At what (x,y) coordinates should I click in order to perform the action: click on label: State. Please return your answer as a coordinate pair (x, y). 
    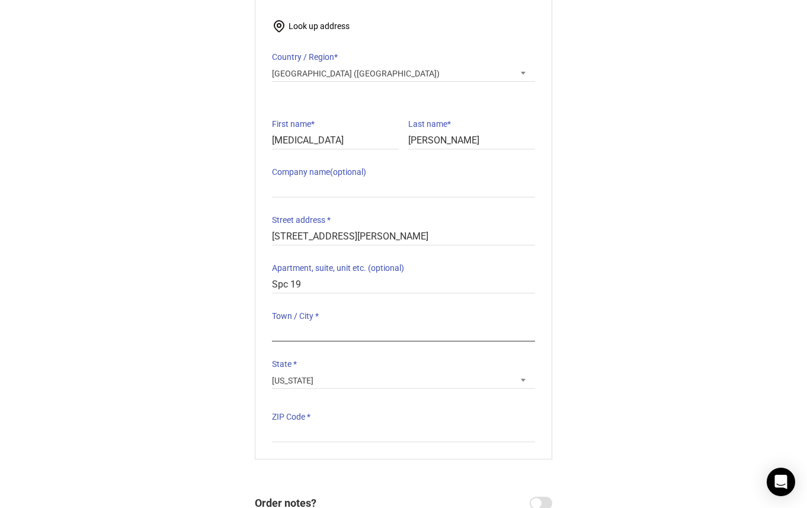
    Looking at the image, I should click on (403, 364).